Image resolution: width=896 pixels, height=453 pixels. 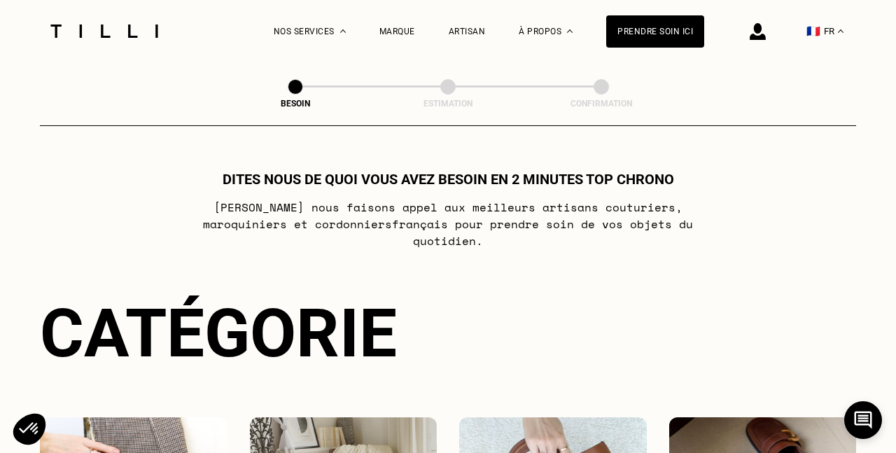 What do you see at coordinates (570, 31) in the screenshot?
I see `img: Menu déroulant à propos` at bounding box center [570, 31].